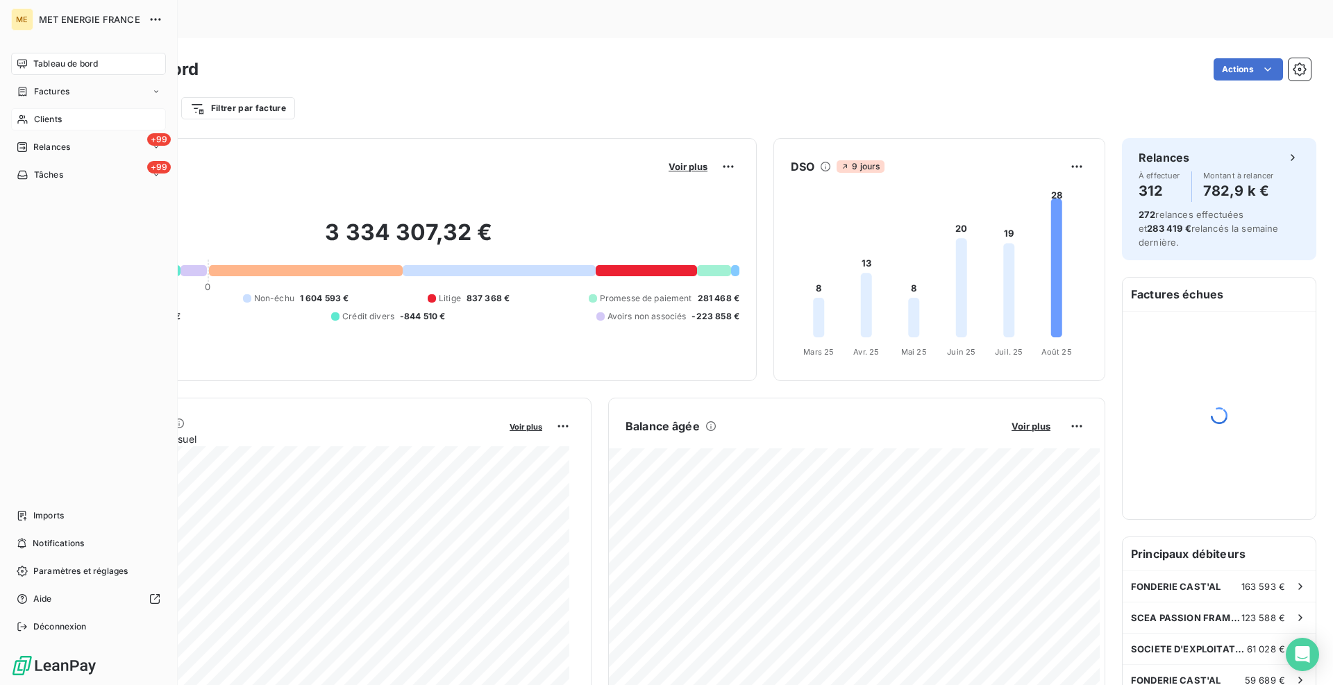 The width and height of the screenshot is (1333, 685). What do you see at coordinates (51, 147) in the screenshot?
I see `span: Relances` at bounding box center [51, 147].